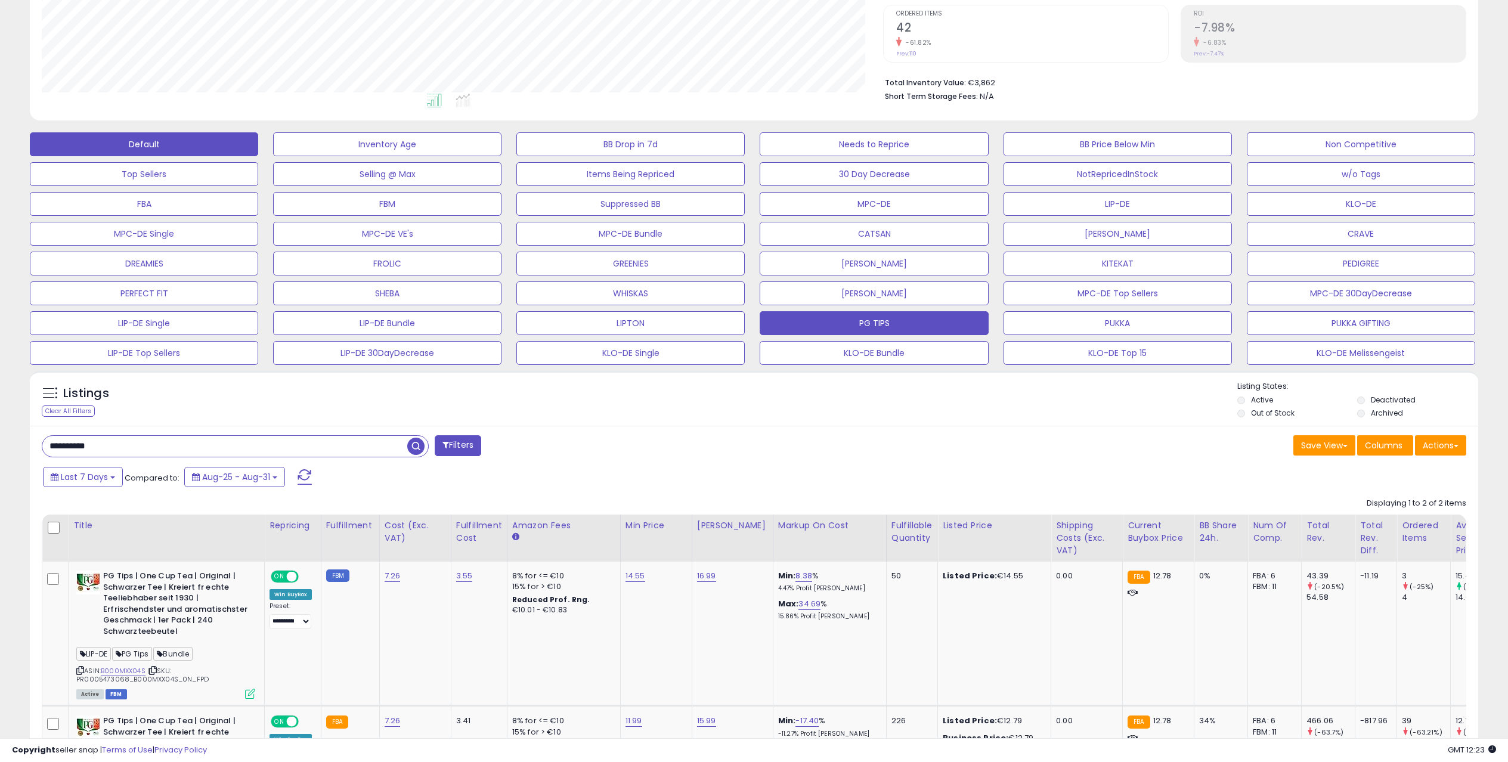 Image resolution: width=1508 pixels, height=762 pixels. I want to click on a: Privacy Policy, so click(181, 750).